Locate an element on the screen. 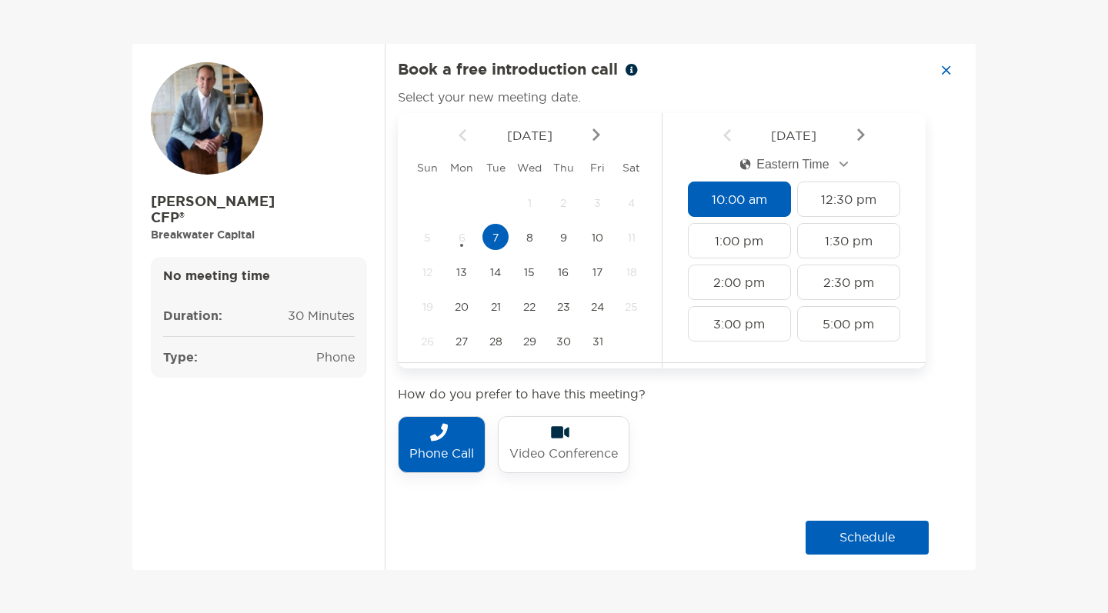 The width and height of the screenshot is (1108, 613). span: 4 is located at coordinates (632, 203).